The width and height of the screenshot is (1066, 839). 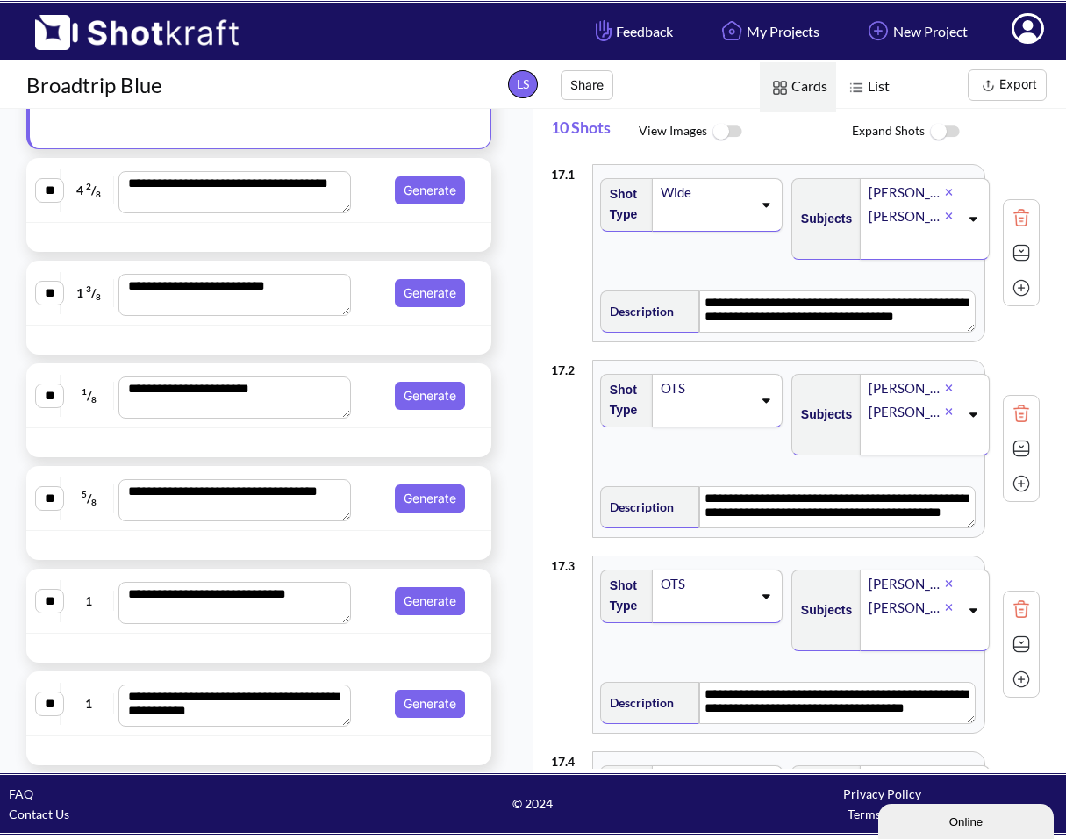 I want to click on span: Feedback, so click(x=632, y=31).